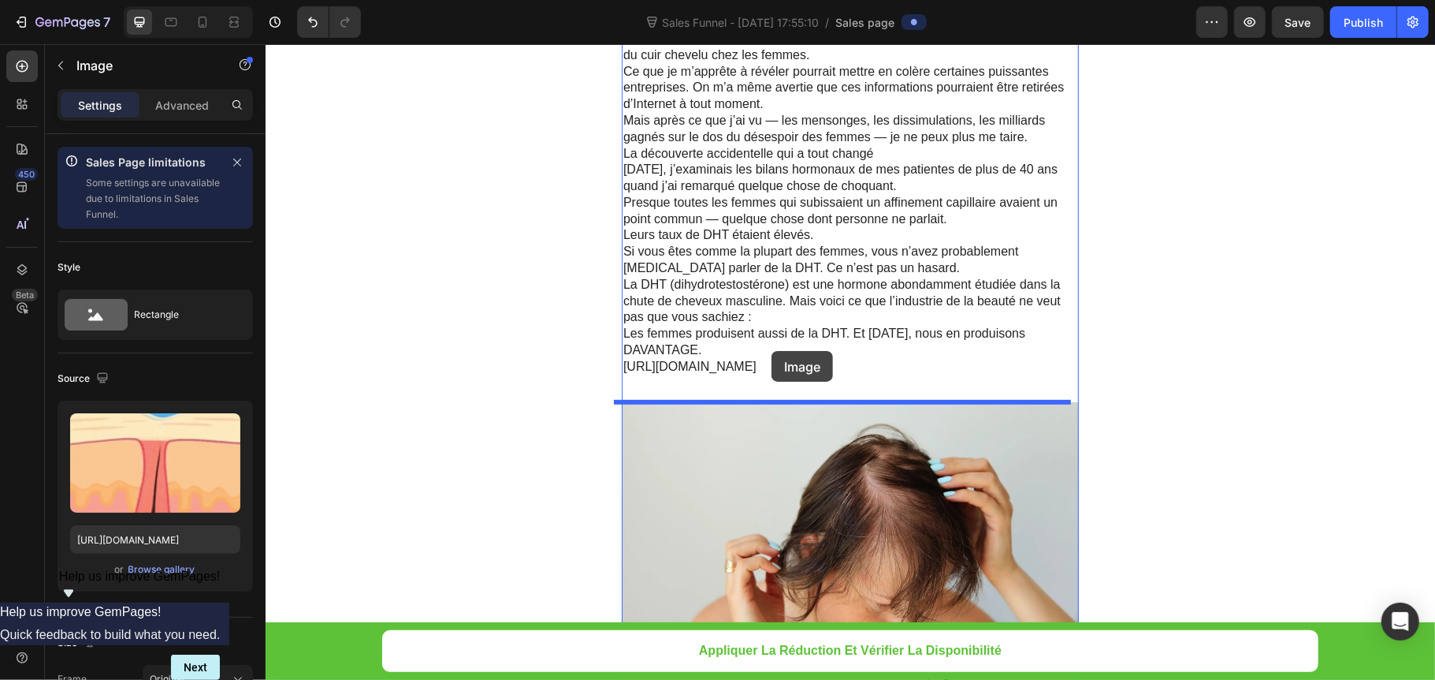 The height and width of the screenshot is (680, 1435). I want to click on div: Open Intercom Messenger, so click(1401, 621).